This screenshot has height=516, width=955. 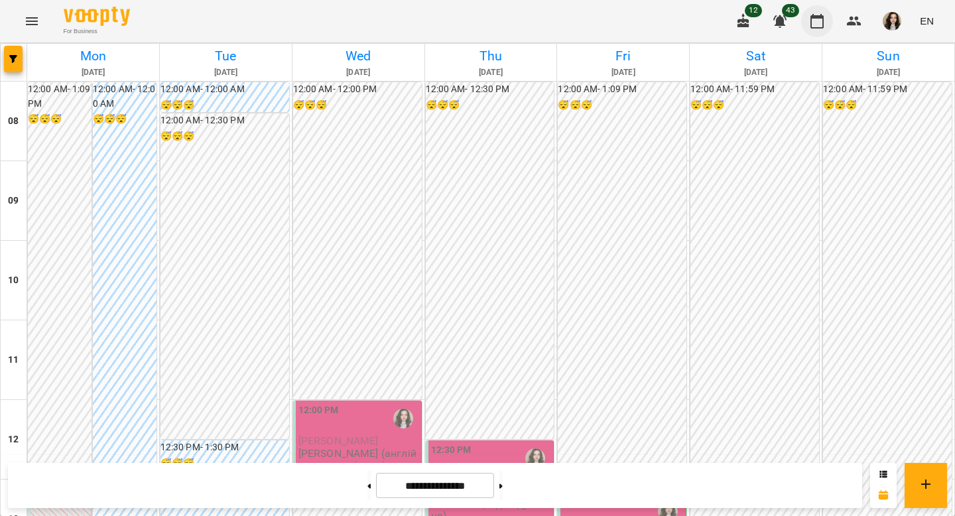 What do you see at coordinates (225, 448) in the screenshot?
I see `h6: 12:30 PM - 1:30 PM` at bounding box center [225, 448].